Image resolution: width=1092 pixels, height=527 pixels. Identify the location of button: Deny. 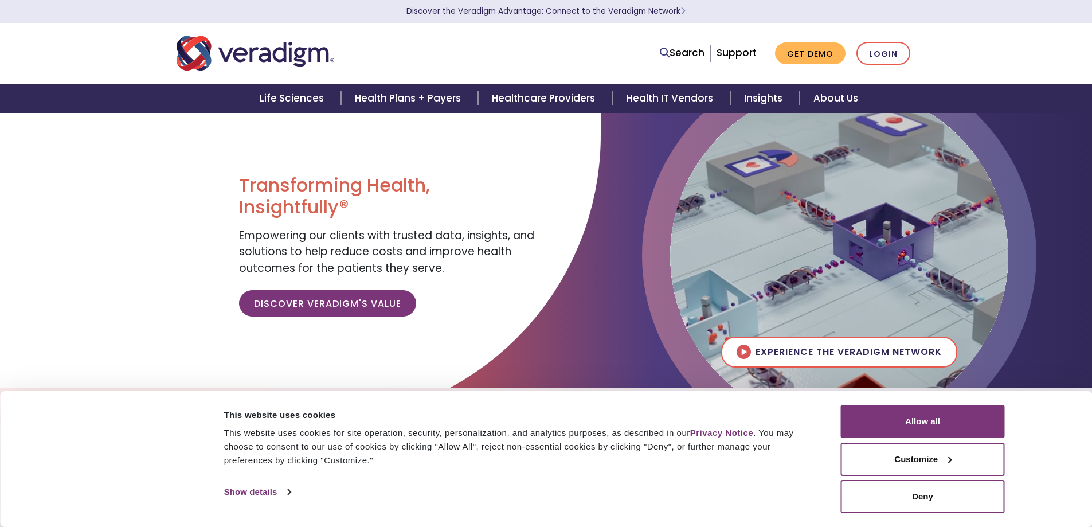
(922, 496).